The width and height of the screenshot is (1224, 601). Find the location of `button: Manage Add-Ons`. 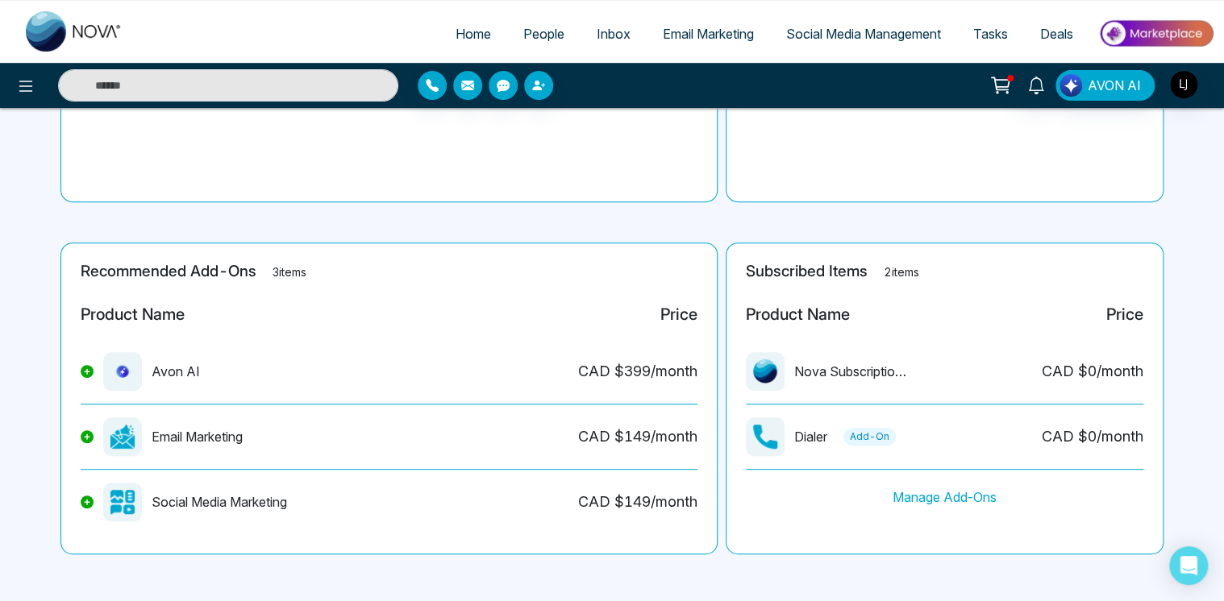

button: Manage Add-Ons is located at coordinates (944, 497).